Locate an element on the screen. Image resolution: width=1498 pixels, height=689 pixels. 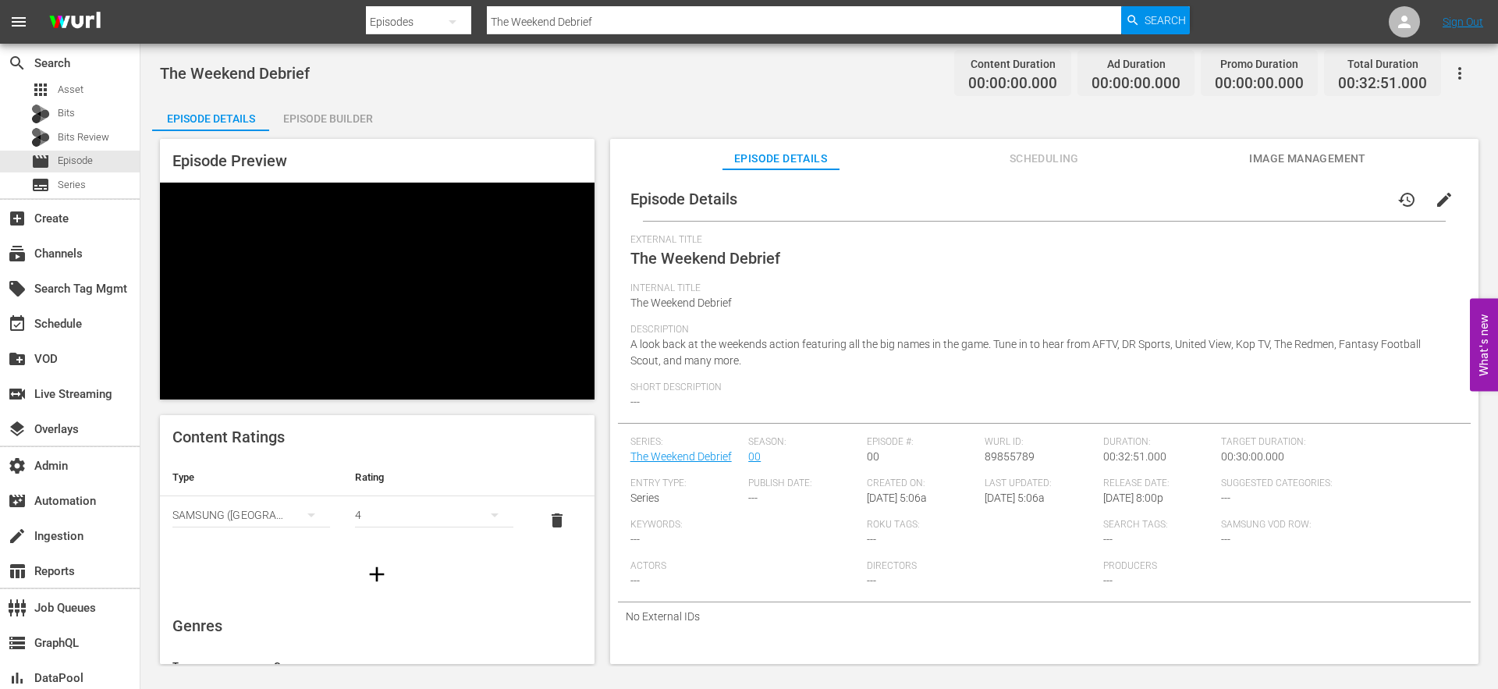
div: Bits is located at coordinates (41, 114).